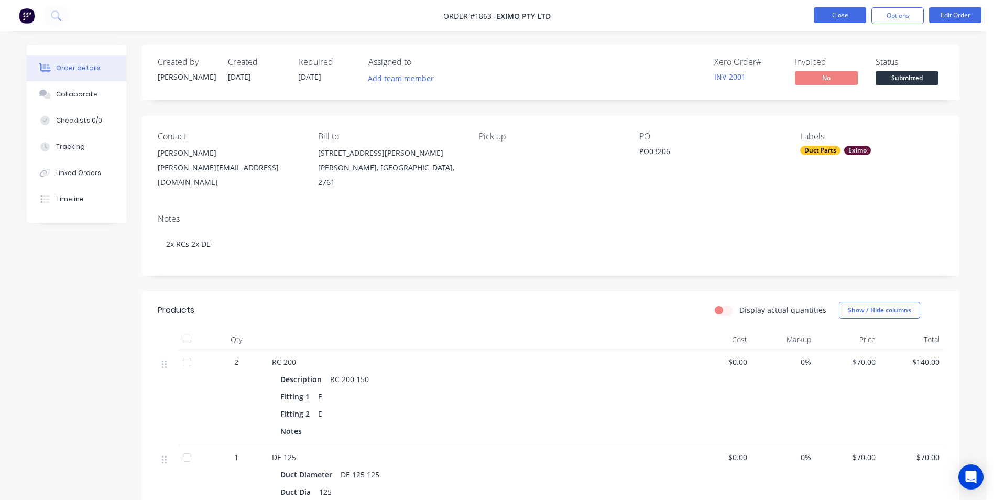 This screenshot has height=500, width=994. Describe the element at coordinates (70, 147) in the screenshot. I see `div: Tracking` at that location.